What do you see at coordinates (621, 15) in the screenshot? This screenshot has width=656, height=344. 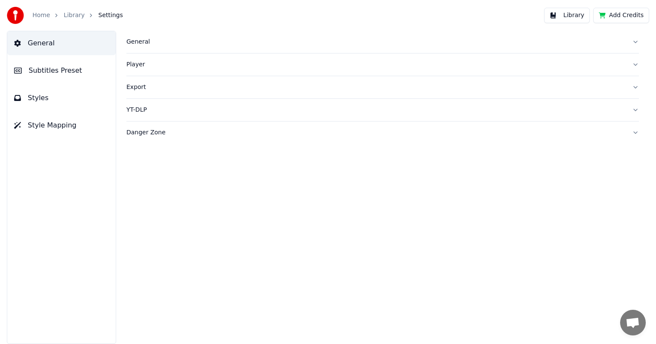 I see `button: Add Credits` at bounding box center [621, 15].